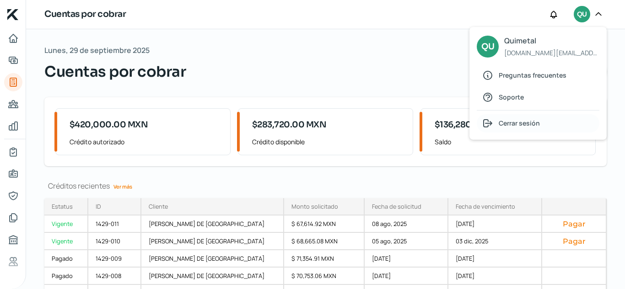 This screenshot has width=625, height=289. I want to click on div: Créditos recientes, so click(325, 186).